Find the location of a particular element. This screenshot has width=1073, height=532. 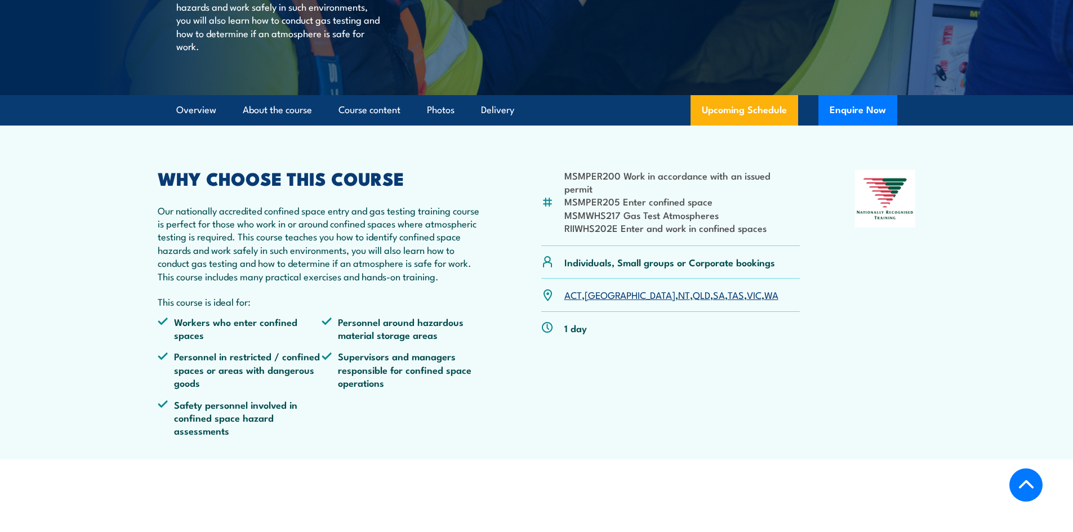

li: MSMPER205 Enter confined space is located at coordinates (682, 201).